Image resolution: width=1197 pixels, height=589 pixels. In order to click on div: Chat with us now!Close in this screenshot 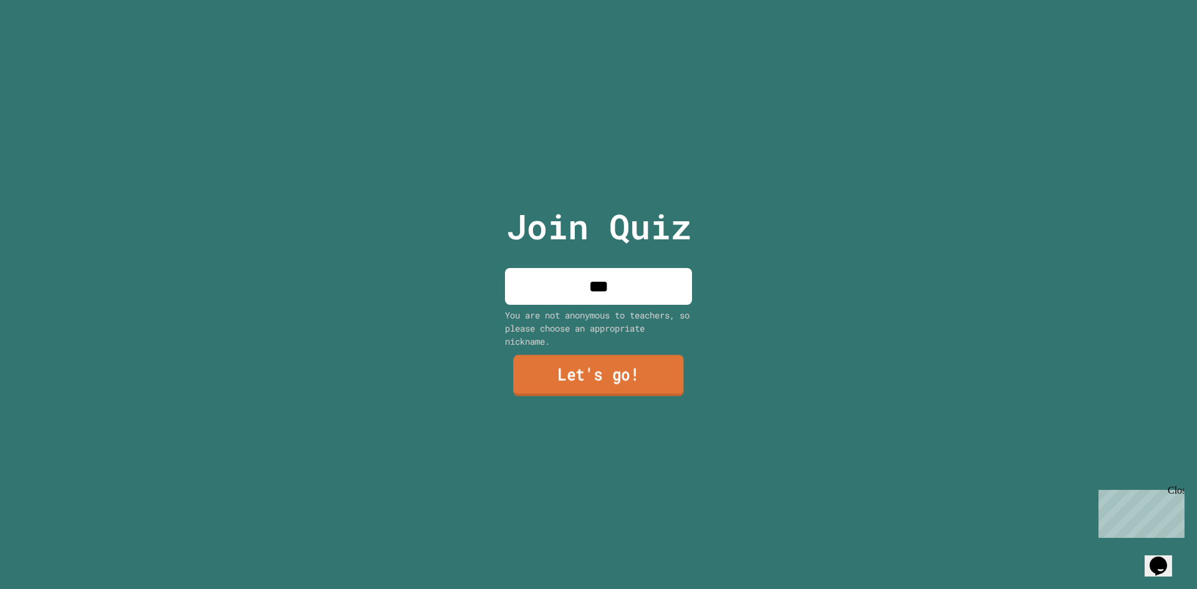, I will do `click(46, 42)`.